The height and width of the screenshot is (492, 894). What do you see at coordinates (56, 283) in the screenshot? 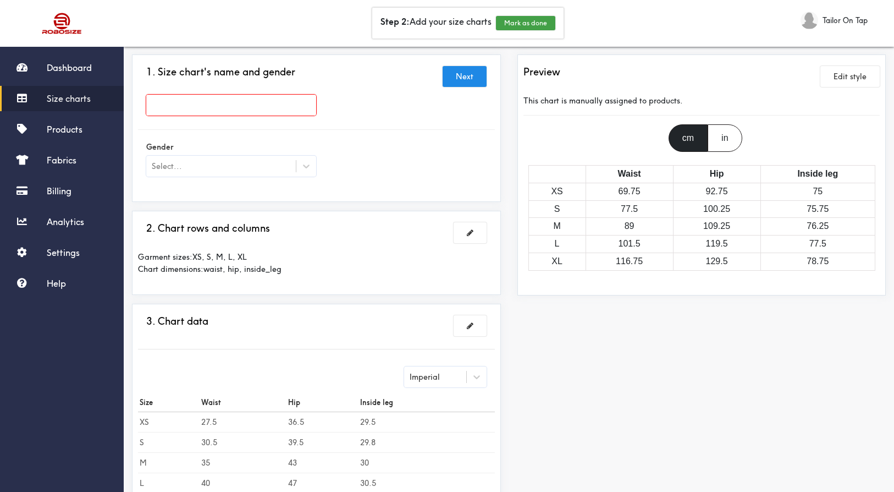
I see `span: Help` at bounding box center [56, 283].